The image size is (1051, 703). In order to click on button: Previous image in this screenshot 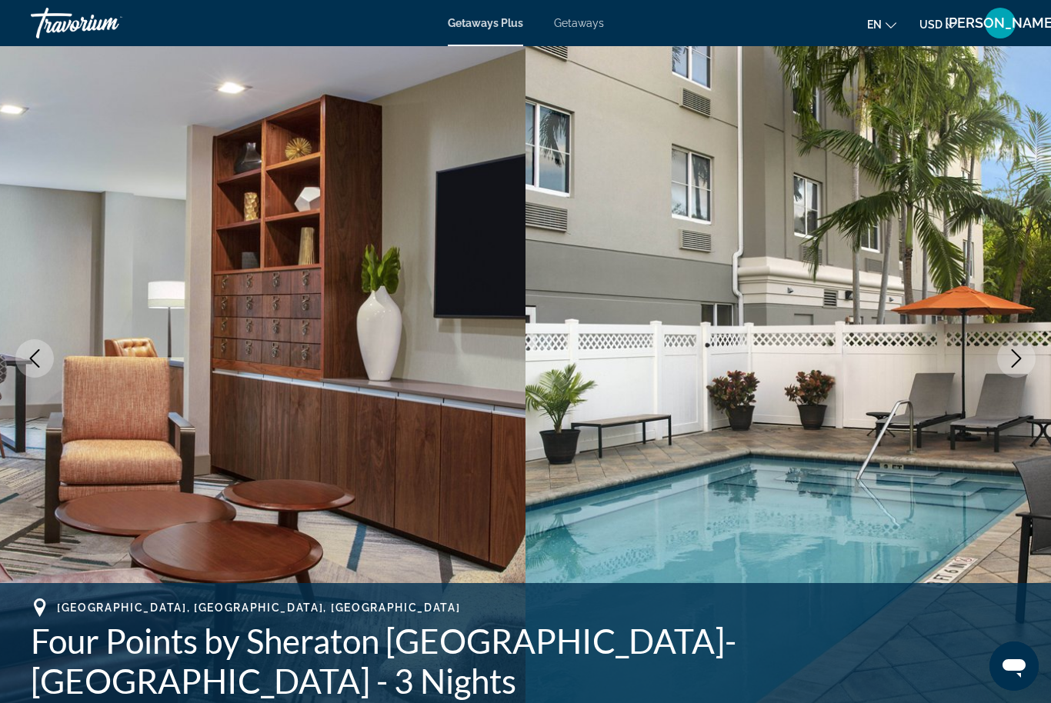, I will do `click(35, 359)`.